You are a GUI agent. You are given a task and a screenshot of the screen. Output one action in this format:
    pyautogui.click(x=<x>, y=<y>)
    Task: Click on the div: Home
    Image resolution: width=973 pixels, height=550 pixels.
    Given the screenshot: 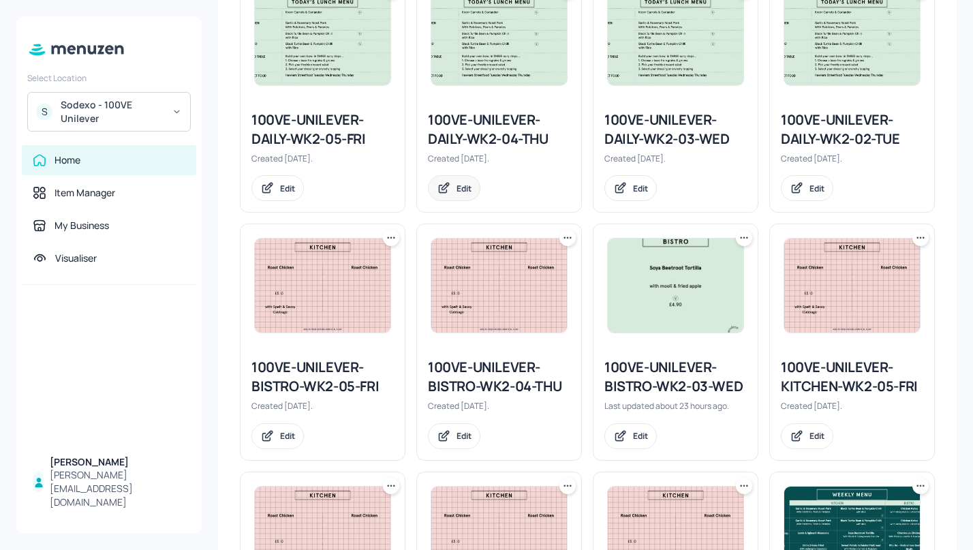 What is the action you would take?
    pyautogui.click(x=67, y=160)
    